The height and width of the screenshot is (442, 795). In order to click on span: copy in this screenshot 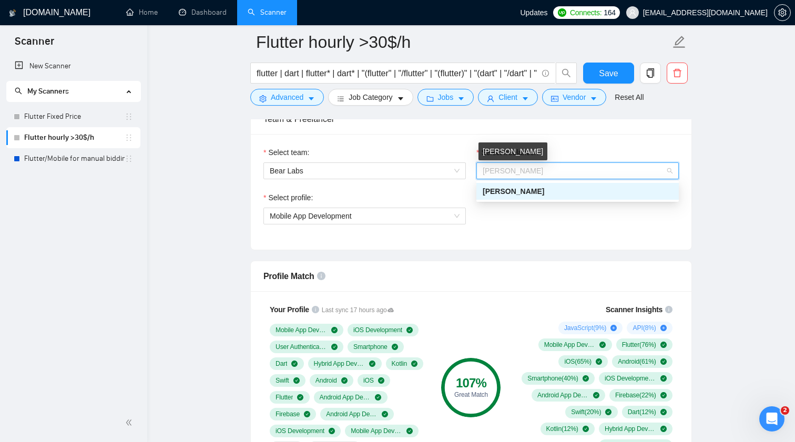, I will do `click(650, 73)`.